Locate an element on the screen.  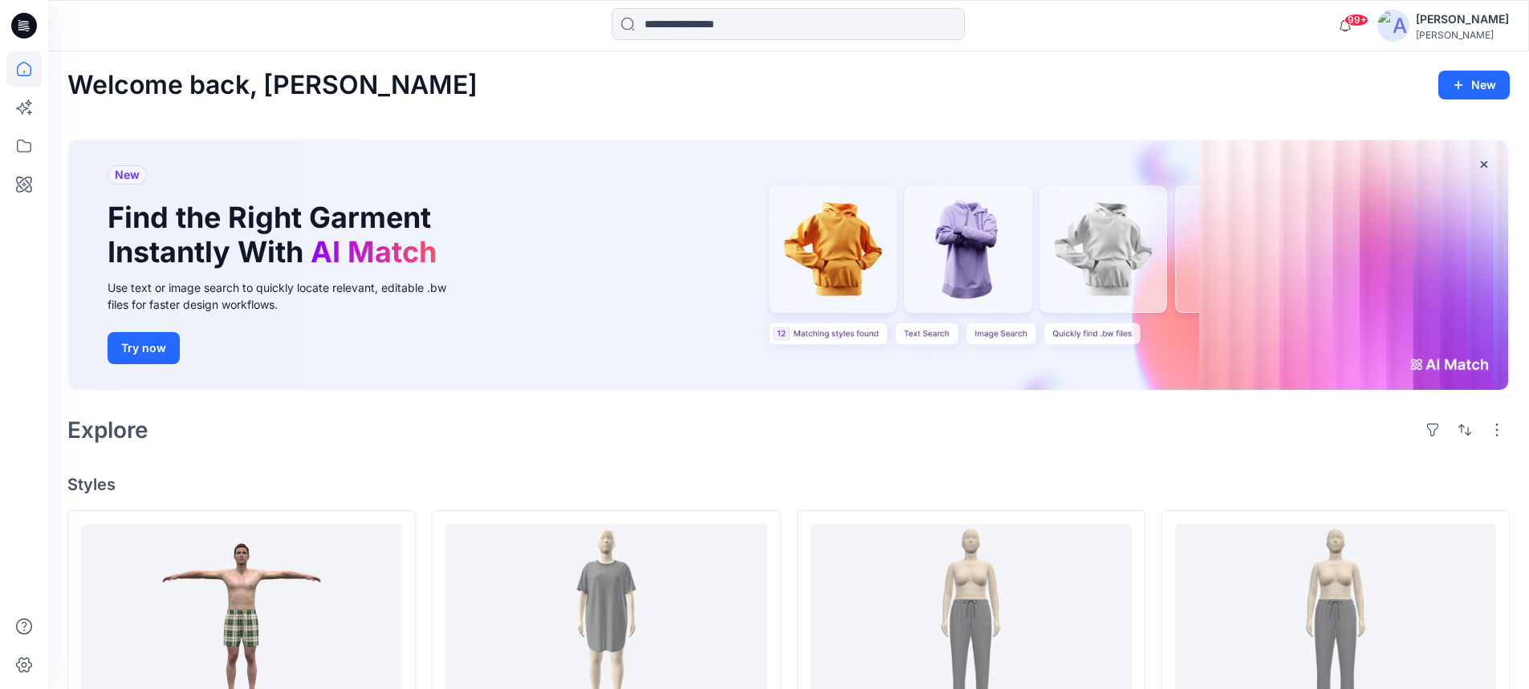
img: avatar is located at coordinates (1393, 26).